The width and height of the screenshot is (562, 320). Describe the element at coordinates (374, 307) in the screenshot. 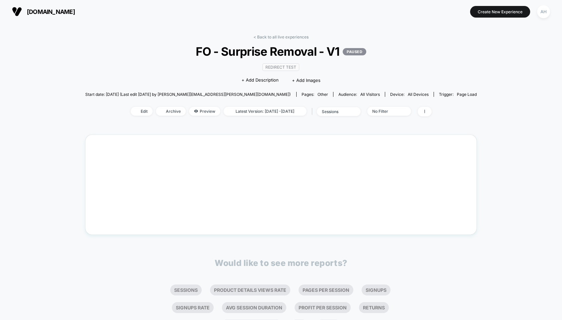

I see `li: Returns` at that location.